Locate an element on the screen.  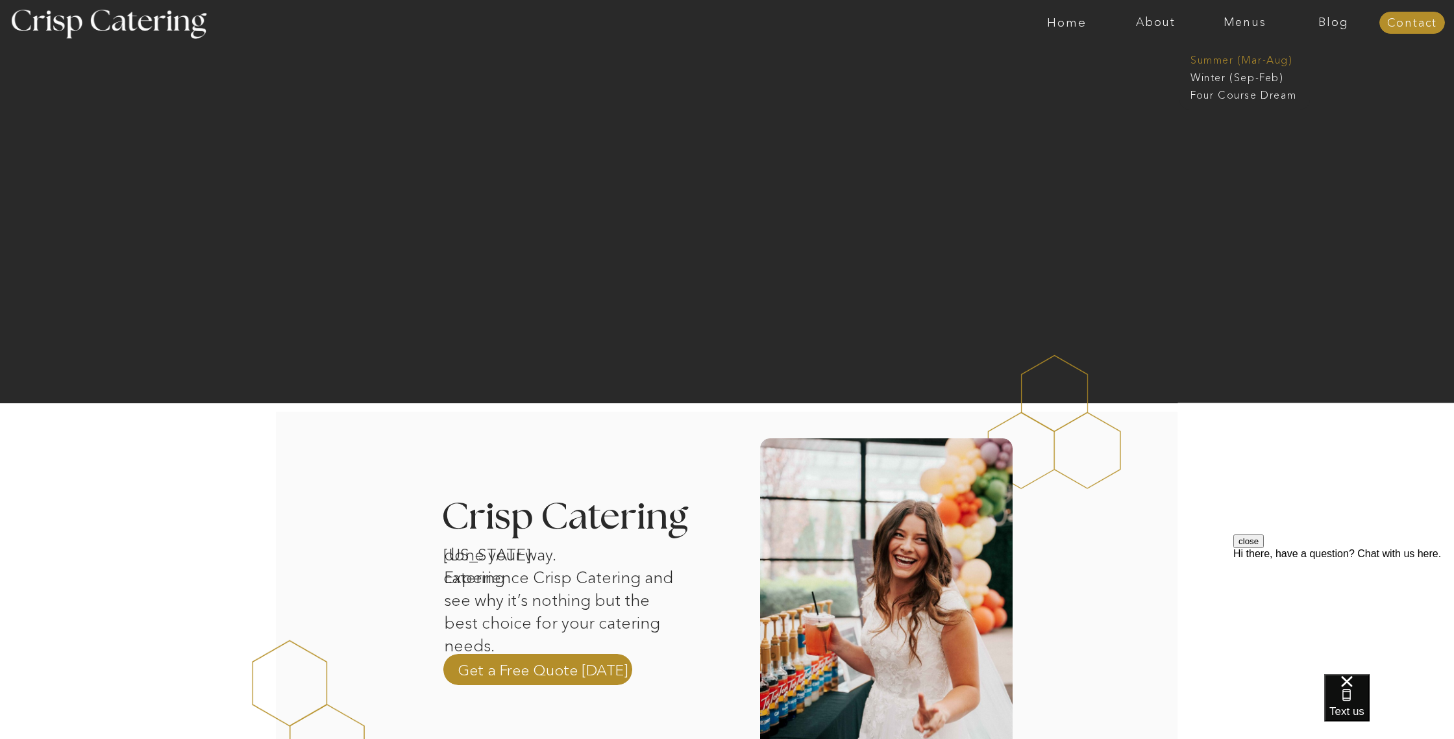
a: Home is located at coordinates (1066, 23).